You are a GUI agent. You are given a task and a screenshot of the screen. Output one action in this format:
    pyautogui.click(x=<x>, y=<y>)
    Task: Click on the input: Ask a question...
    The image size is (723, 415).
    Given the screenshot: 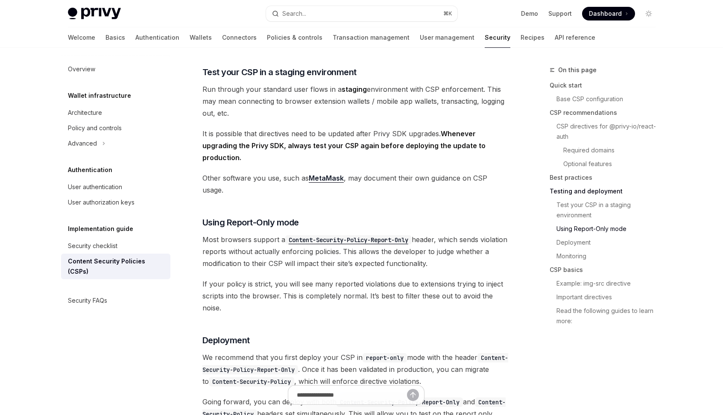 What is the action you would take?
    pyautogui.click(x=352, y=395)
    